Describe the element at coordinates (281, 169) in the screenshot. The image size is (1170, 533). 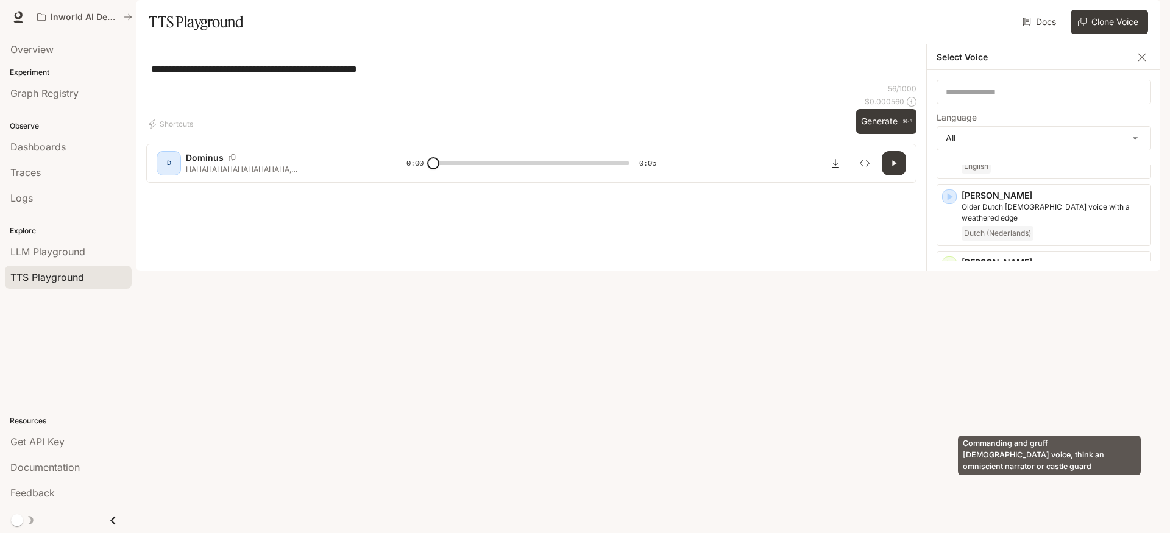
I see `p: HAHAHAHAHAHAHAHAHAHA, HAHAHAHAHAHAHAHAHA,HAHAHAHAHAHAHA!` at that location.